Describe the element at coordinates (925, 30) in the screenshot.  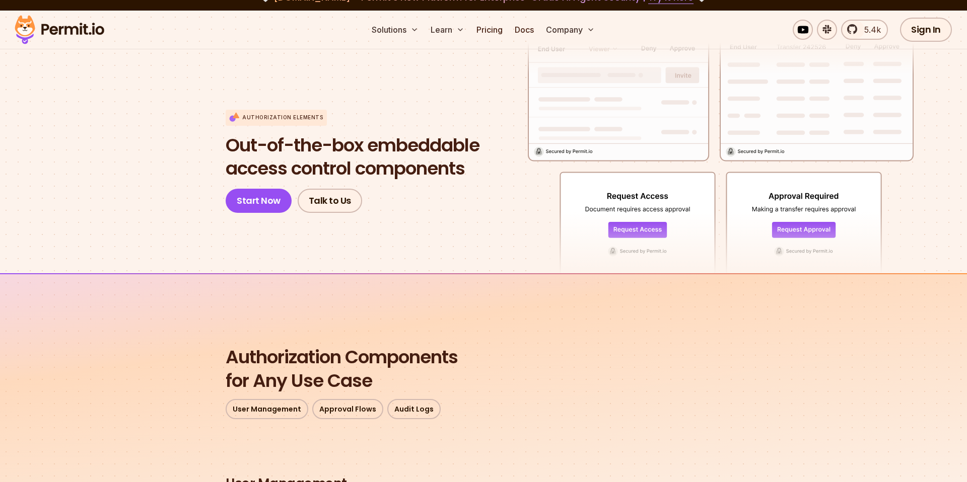
I see `a: Sign In` at that location.